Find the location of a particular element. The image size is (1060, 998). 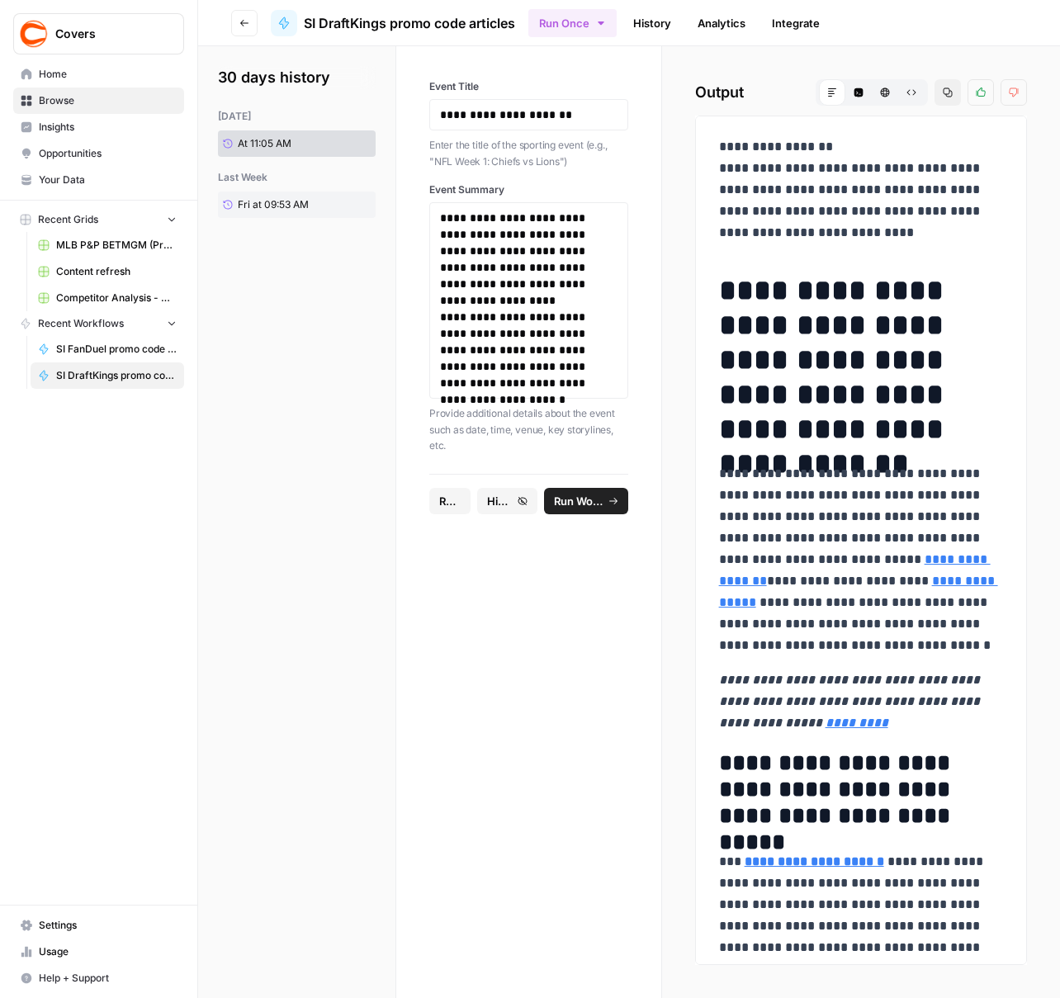

a: Insights is located at coordinates (98, 127).